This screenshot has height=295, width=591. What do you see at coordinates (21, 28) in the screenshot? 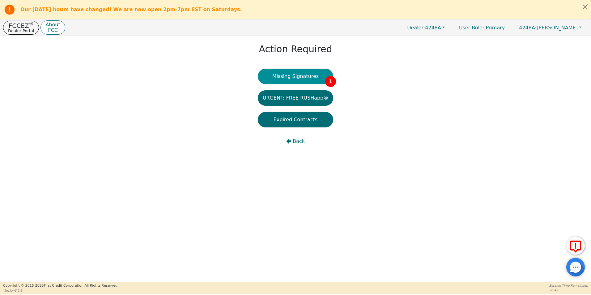
I see `button: FCCEZ®Dealer Portal` at bounding box center [21, 28].